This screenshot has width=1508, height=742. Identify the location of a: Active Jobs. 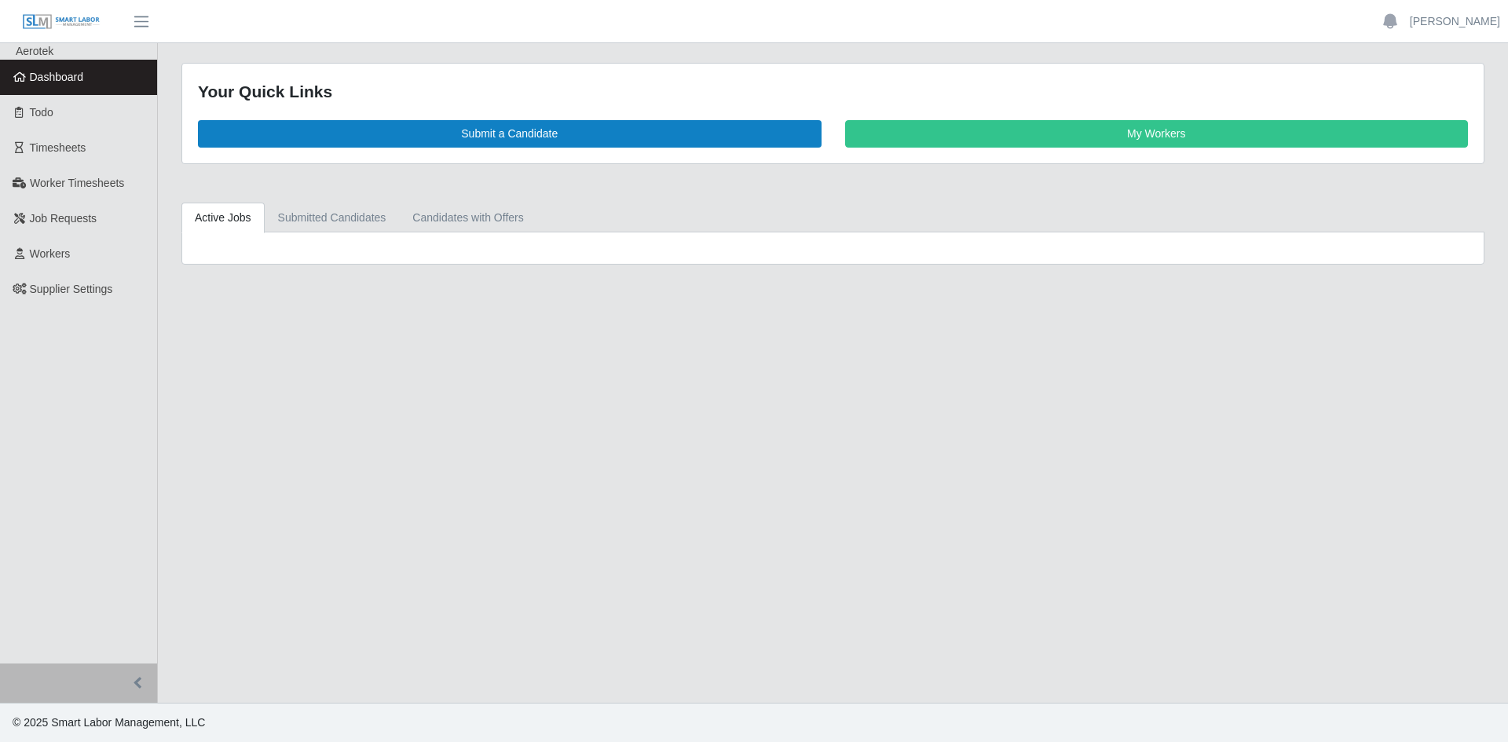
(223, 218).